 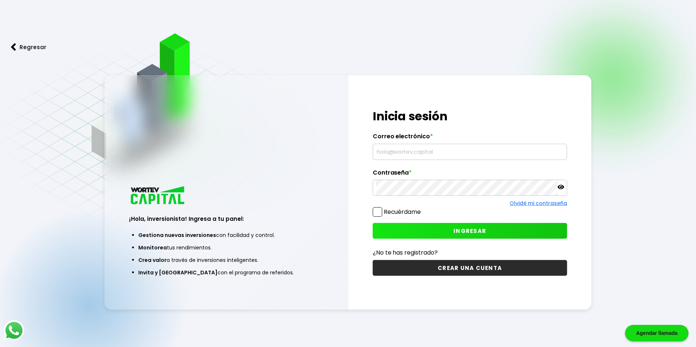 What do you see at coordinates (158, 196) in the screenshot?
I see `img: logo_wortev_capital` at bounding box center [158, 196].